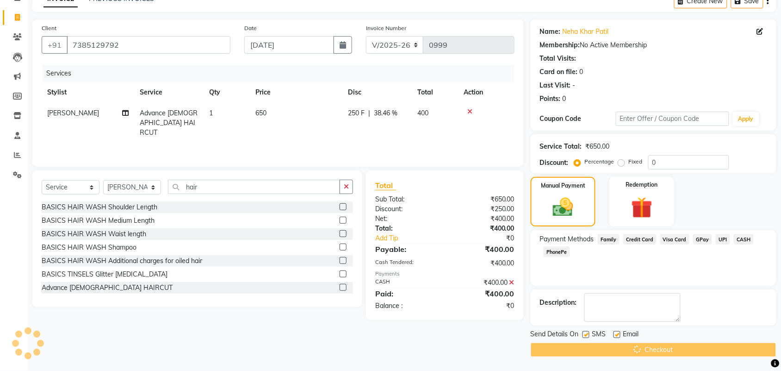 This screenshot has width=781, height=371. I want to click on span: Visa Card, so click(675, 239).